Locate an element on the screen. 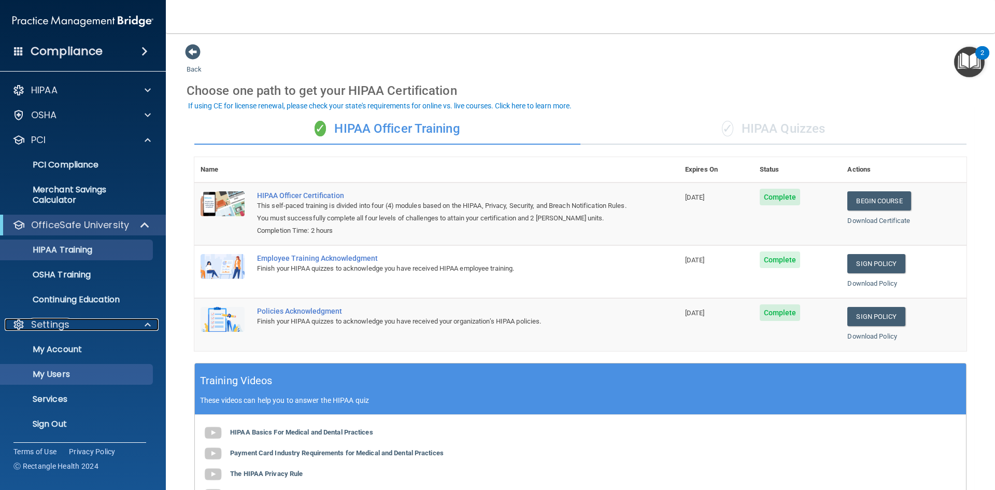 The image size is (995, 490). div: 2 is located at coordinates (982, 60).